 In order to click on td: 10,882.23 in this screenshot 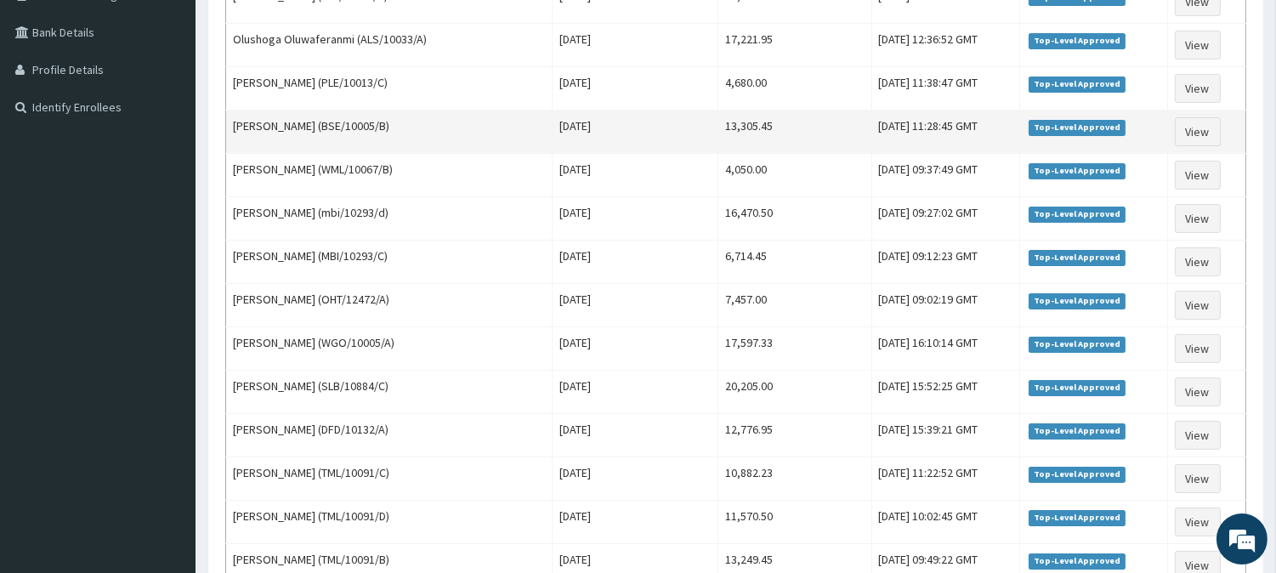, I will do `click(794, 478)`.